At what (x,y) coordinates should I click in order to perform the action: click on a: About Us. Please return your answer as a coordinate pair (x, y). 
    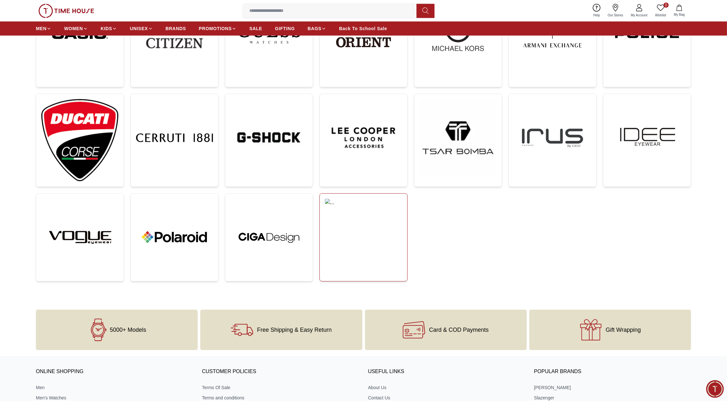
    Looking at the image, I should click on (447, 388).